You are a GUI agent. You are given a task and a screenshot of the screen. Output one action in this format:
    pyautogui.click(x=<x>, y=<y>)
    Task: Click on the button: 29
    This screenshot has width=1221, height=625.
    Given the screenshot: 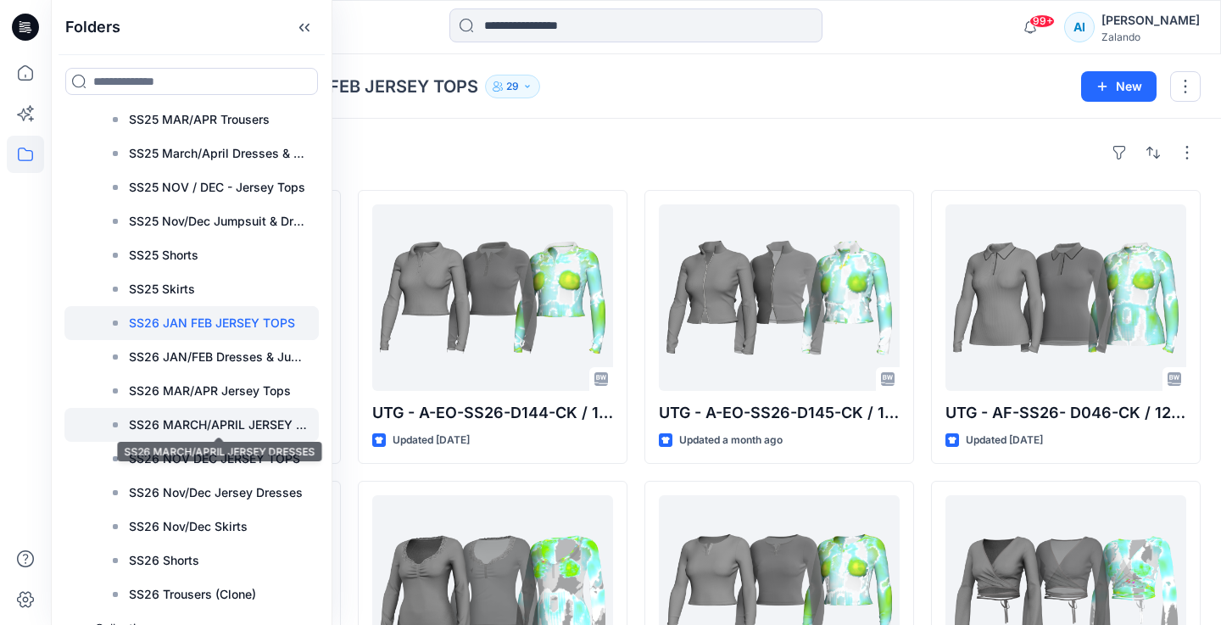 What is the action you would take?
    pyautogui.click(x=512, y=87)
    